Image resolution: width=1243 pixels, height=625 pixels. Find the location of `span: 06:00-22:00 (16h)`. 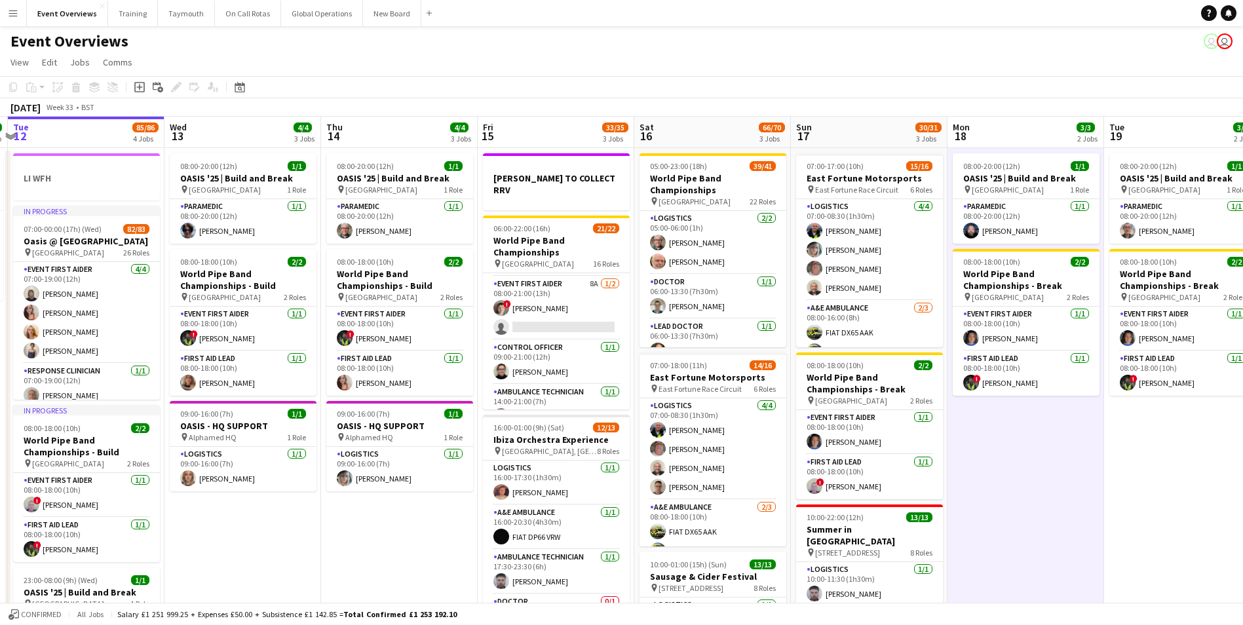

span: 06:00-22:00 (16h) is located at coordinates (522, 228).